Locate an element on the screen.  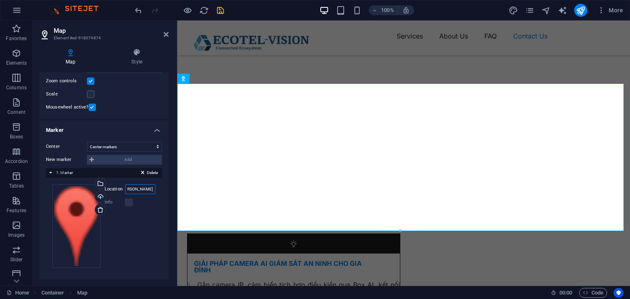
button: text_generator is located at coordinates (563, 10).